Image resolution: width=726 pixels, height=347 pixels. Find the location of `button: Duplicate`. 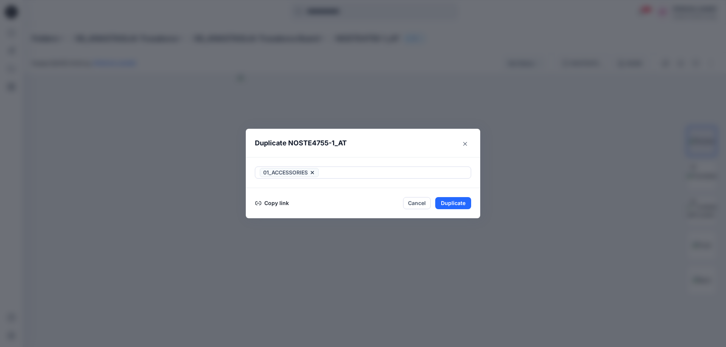

button: Duplicate is located at coordinates (453, 203).